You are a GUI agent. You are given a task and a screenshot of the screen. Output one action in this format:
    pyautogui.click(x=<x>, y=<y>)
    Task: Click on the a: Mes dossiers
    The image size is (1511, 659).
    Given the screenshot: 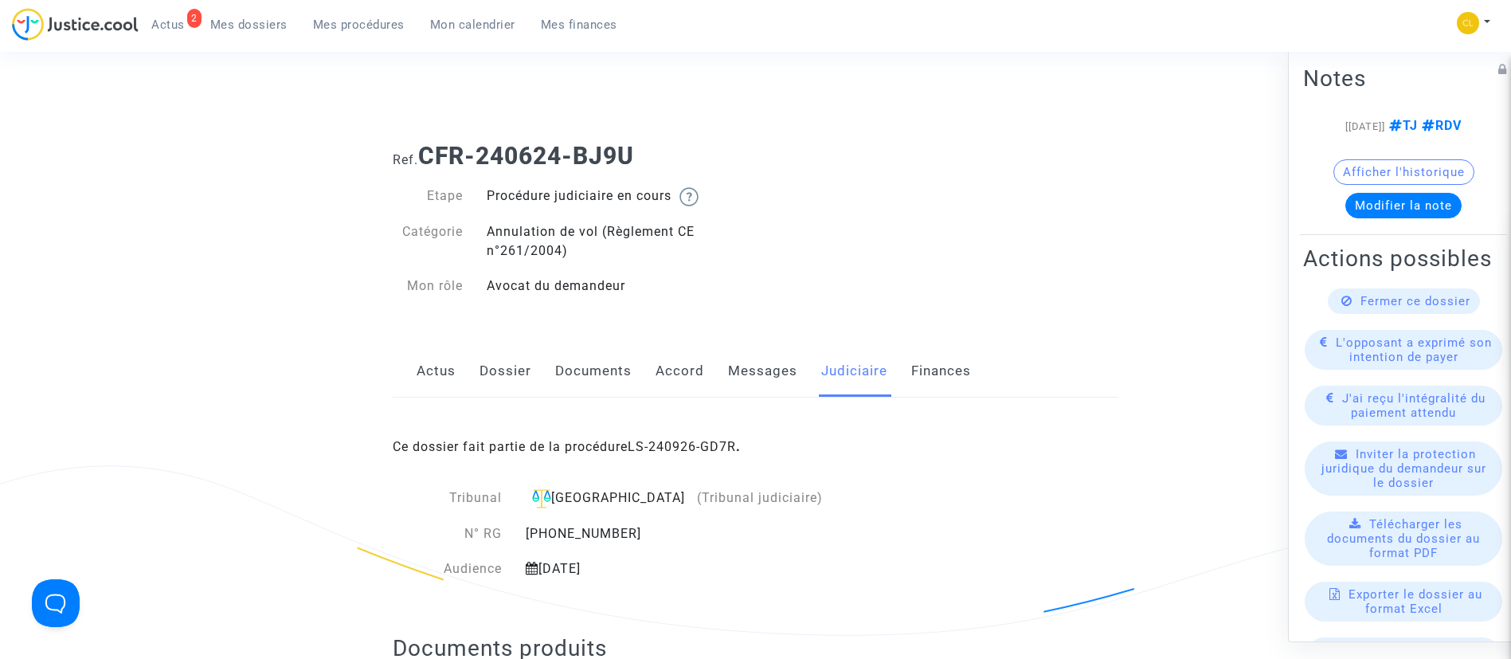 What is the action you would take?
    pyautogui.click(x=249, y=25)
    